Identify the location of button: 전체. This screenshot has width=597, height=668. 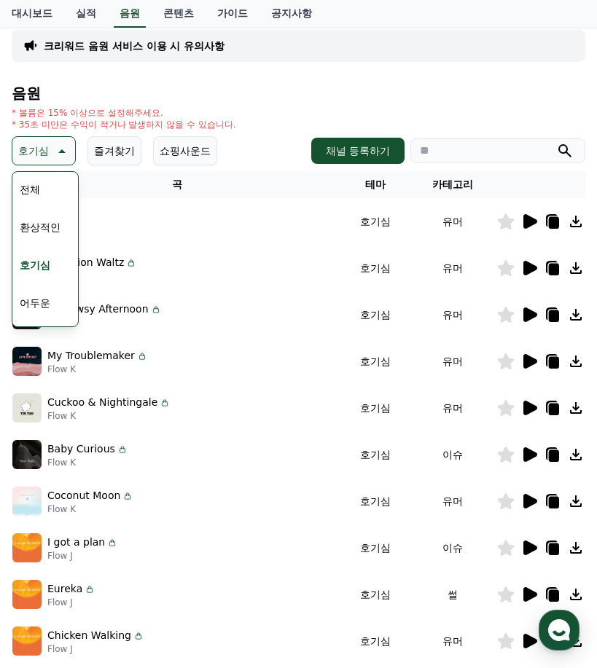
(30, 189).